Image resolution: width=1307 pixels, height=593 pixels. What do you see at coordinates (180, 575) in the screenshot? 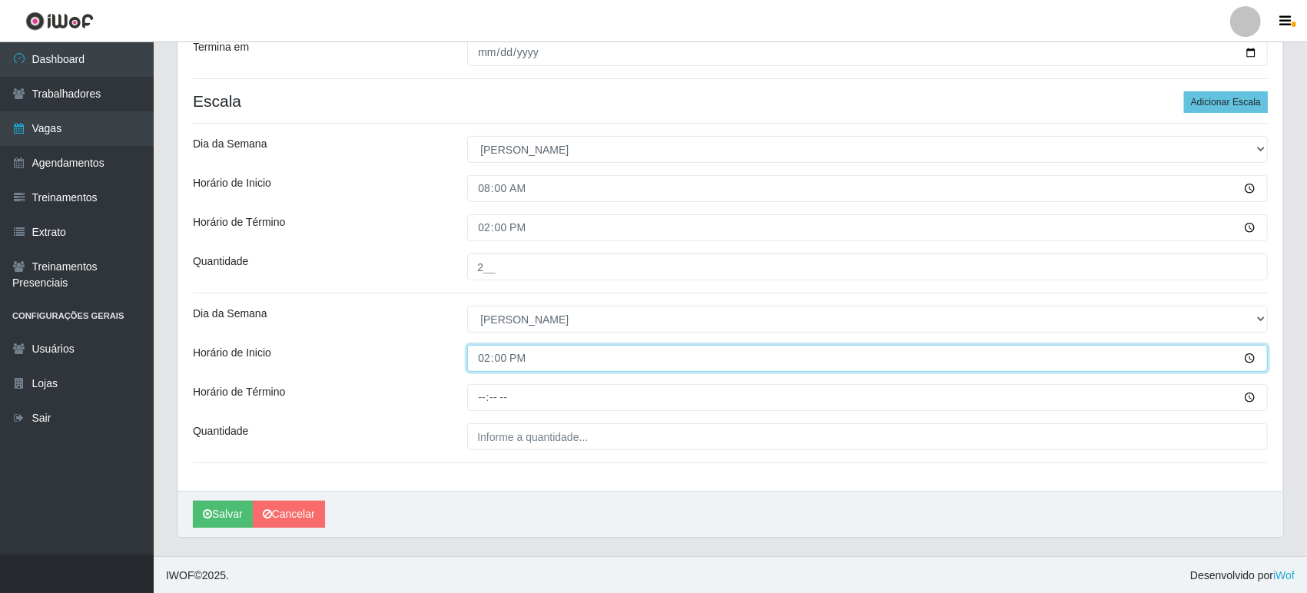
I see `span: IWOF` at bounding box center [180, 575].